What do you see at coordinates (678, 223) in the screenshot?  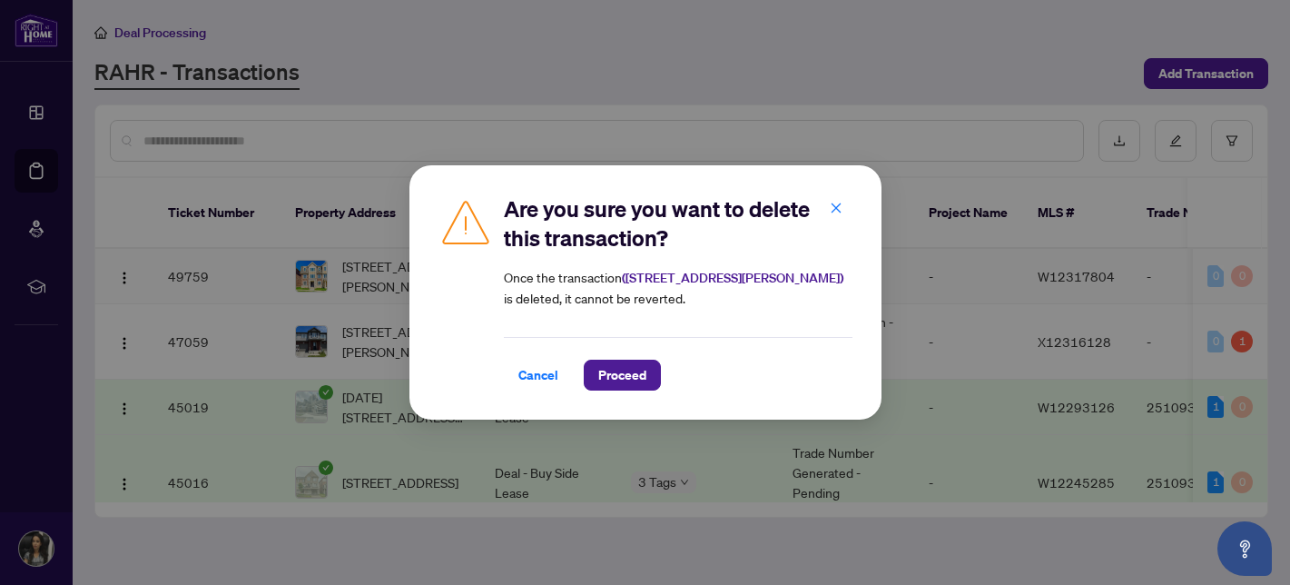 I see `h2: Are you sure you want to delete this transaction?` at bounding box center [678, 223].